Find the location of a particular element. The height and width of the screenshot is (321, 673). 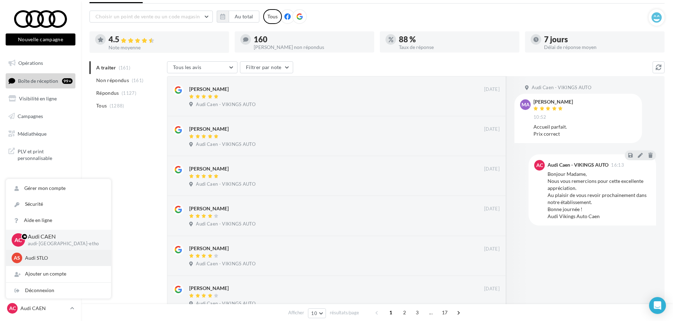

div: Accueil parfait. Prix correct is located at coordinates (585, 130).